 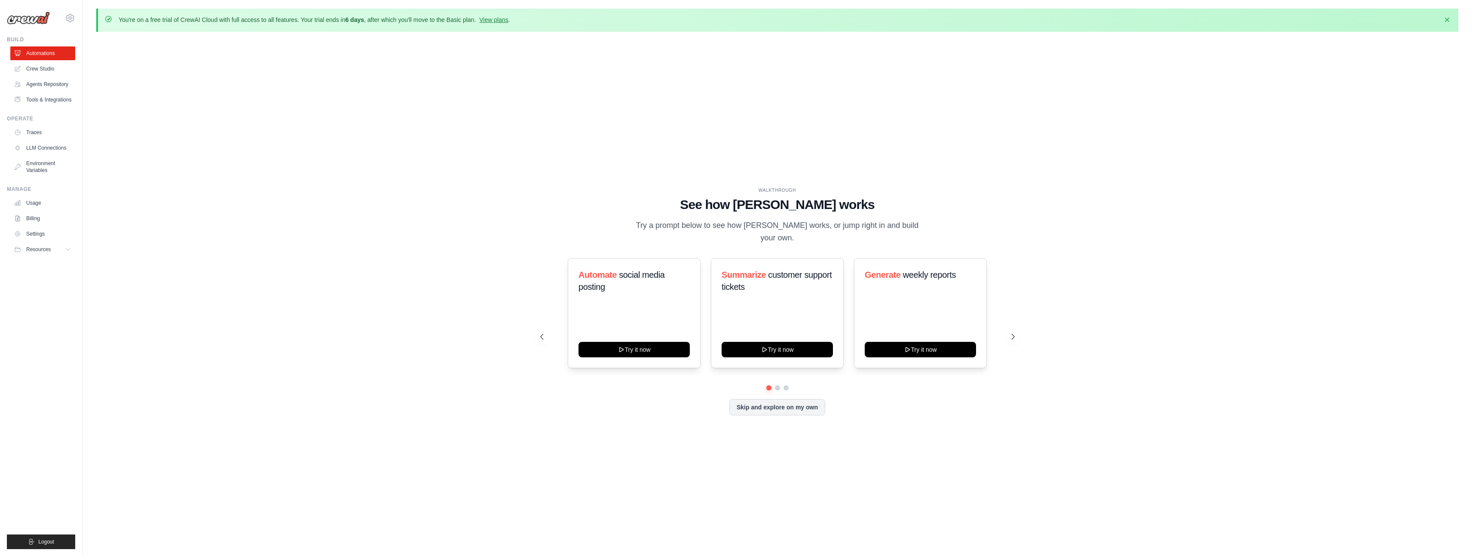 What do you see at coordinates (777, 281) in the screenshot?
I see `span: customer support tickets` at bounding box center [777, 281].